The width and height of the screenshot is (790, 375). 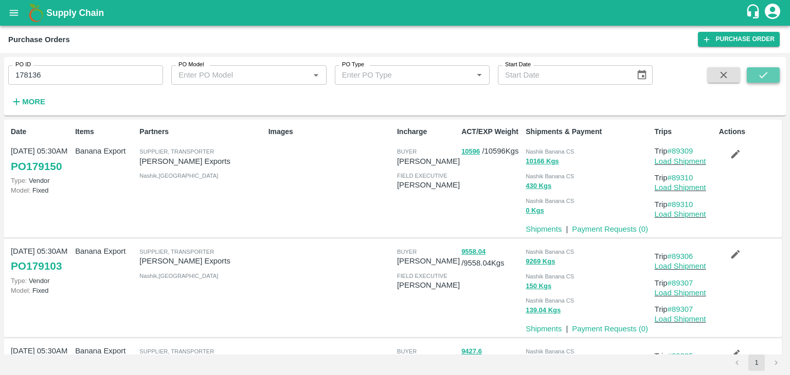 I want to click on input: Enter PO ID, so click(x=85, y=75).